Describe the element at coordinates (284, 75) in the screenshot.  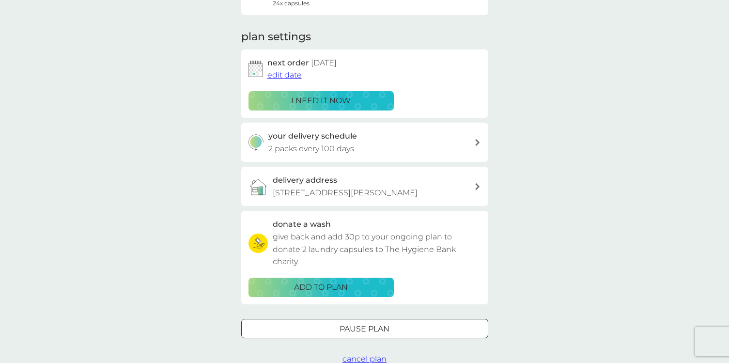
I see `span: edit date` at that location.